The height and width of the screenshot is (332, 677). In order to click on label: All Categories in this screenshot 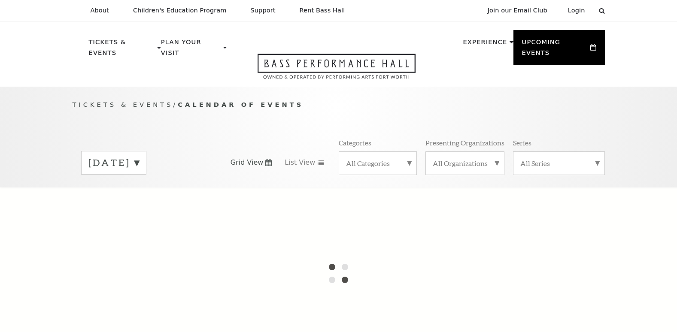, I will do `click(378, 163)`.